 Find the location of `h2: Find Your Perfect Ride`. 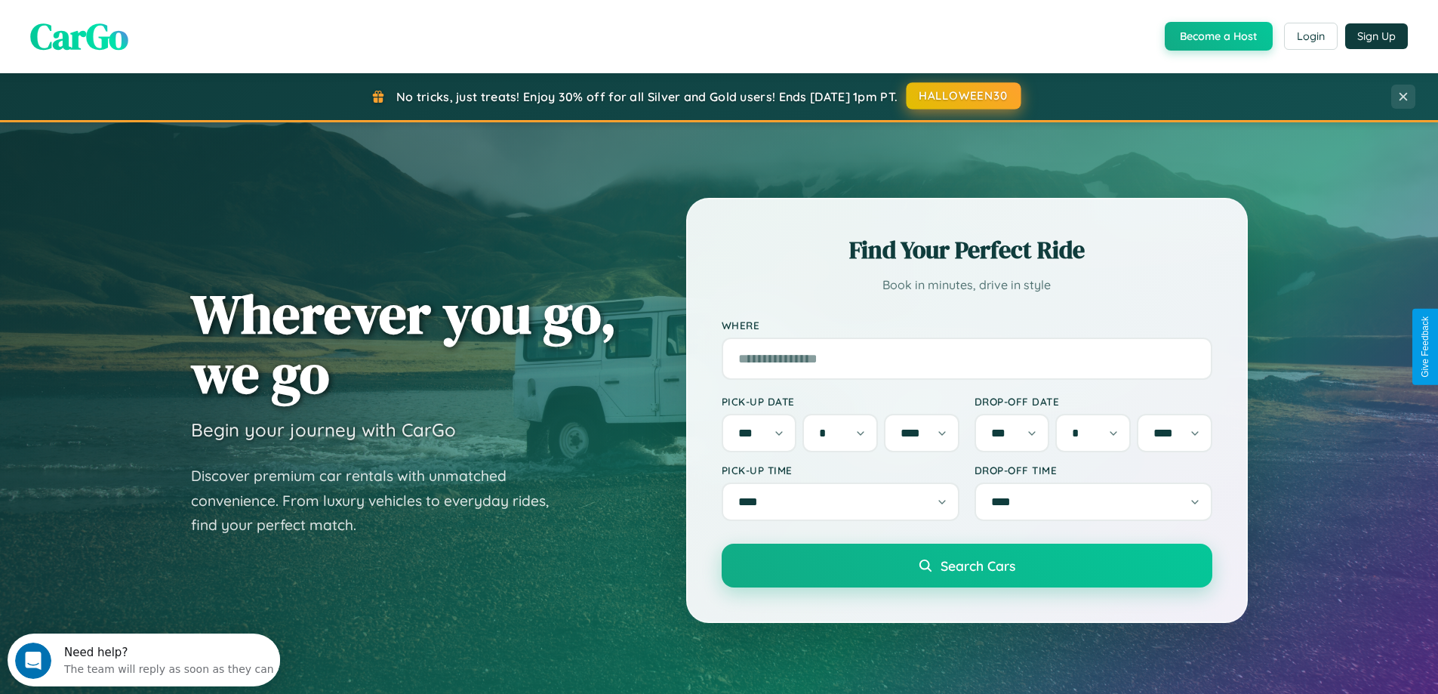

h2: Find Your Perfect Ride is located at coordinates (967, 250).